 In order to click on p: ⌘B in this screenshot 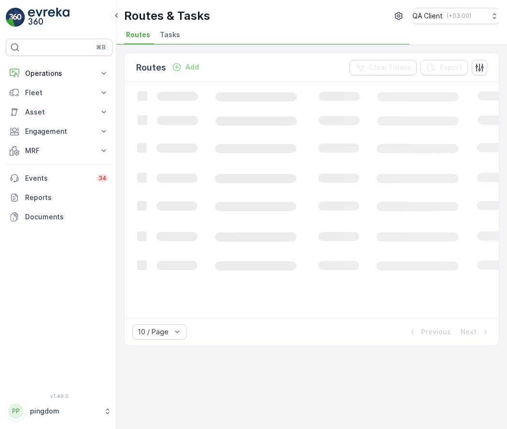, I will do `click(101, 47)`.